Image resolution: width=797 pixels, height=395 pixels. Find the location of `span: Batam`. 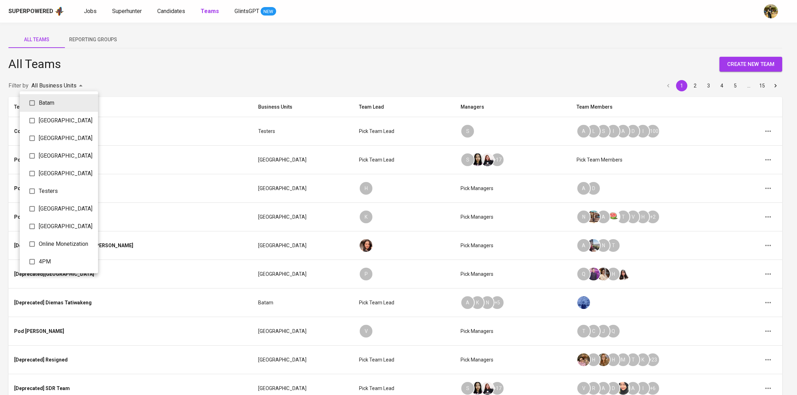

span: Batam is located at coordinates (66, 103).